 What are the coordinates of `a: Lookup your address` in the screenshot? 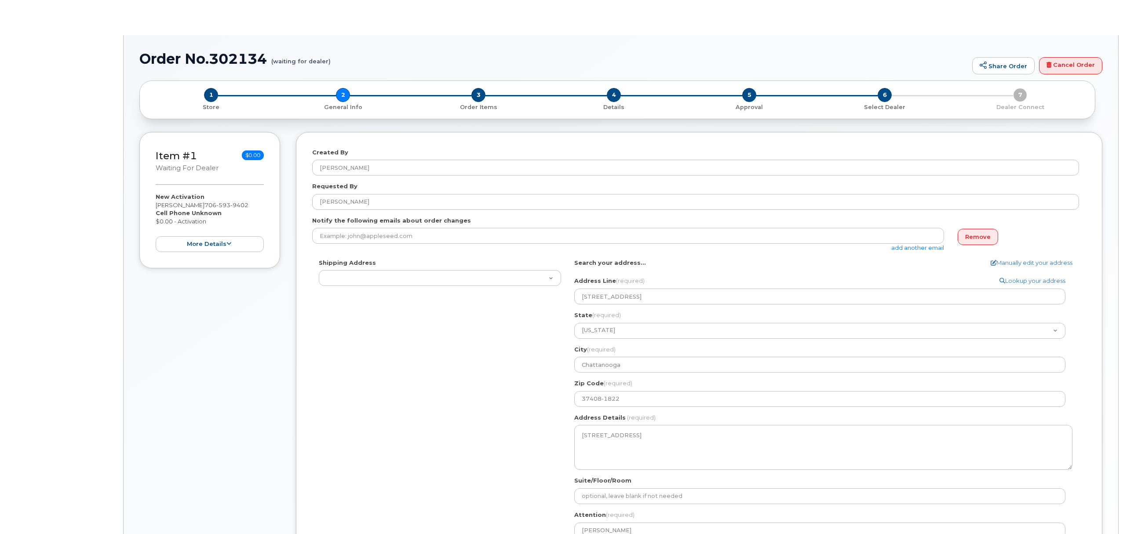 It's located at (1032, 280).